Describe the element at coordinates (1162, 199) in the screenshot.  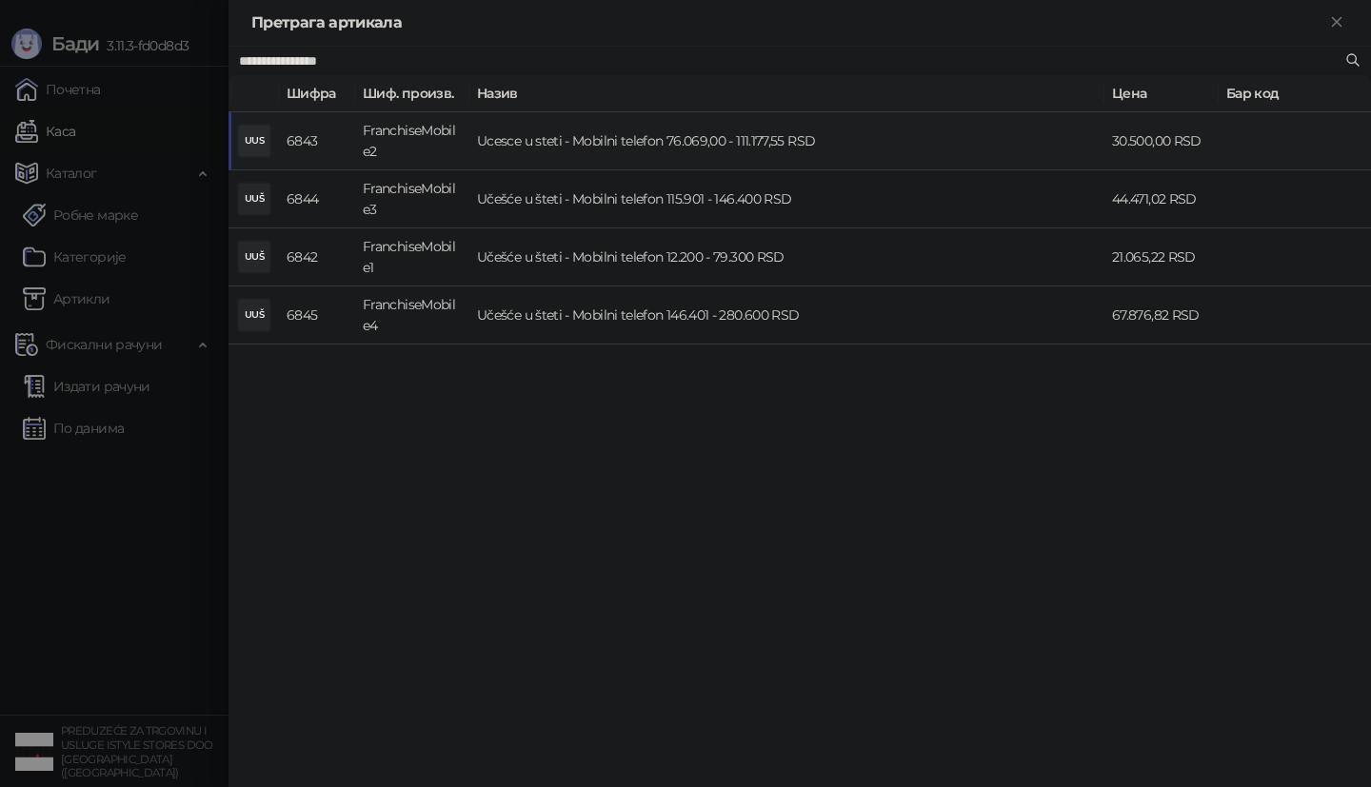
I see `td: 44.471,02 RSD` at that location.